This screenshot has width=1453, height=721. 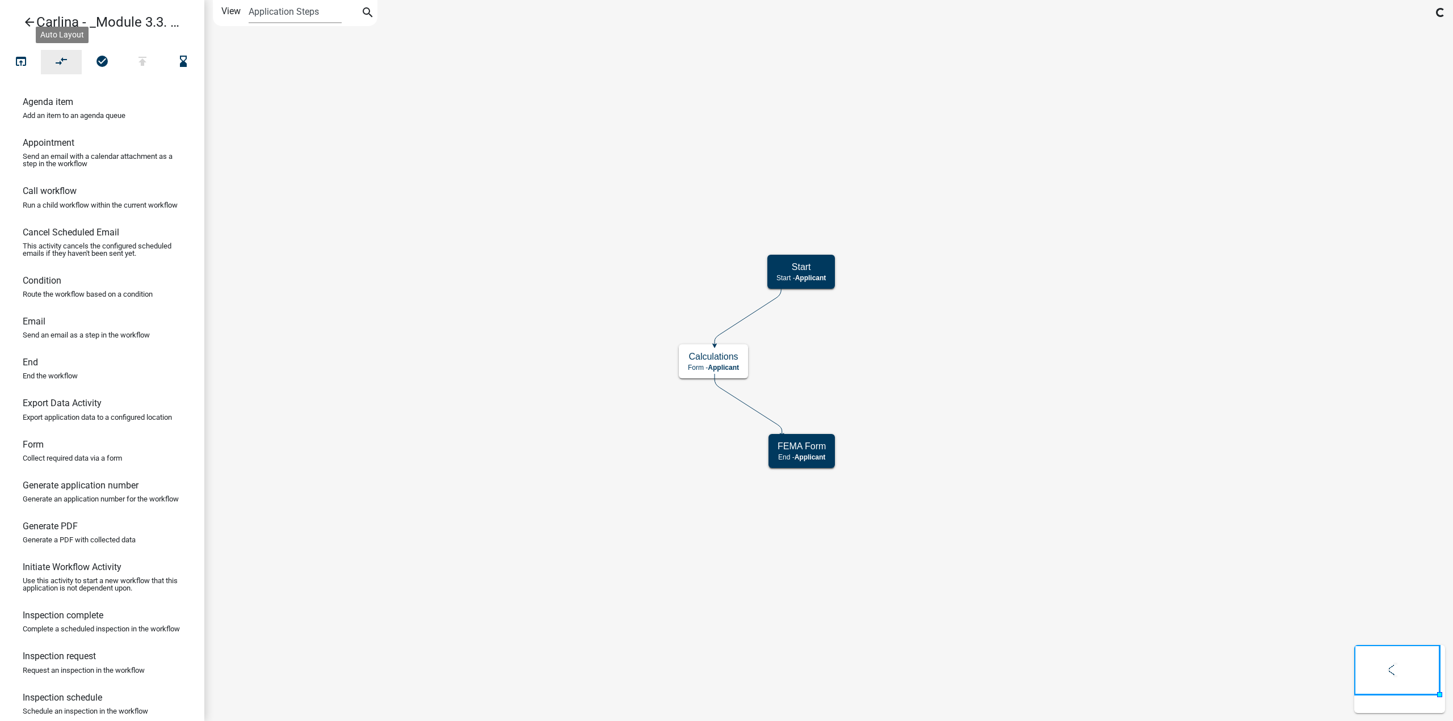 I want to click on h5: Start, so click(x=801, y=267).